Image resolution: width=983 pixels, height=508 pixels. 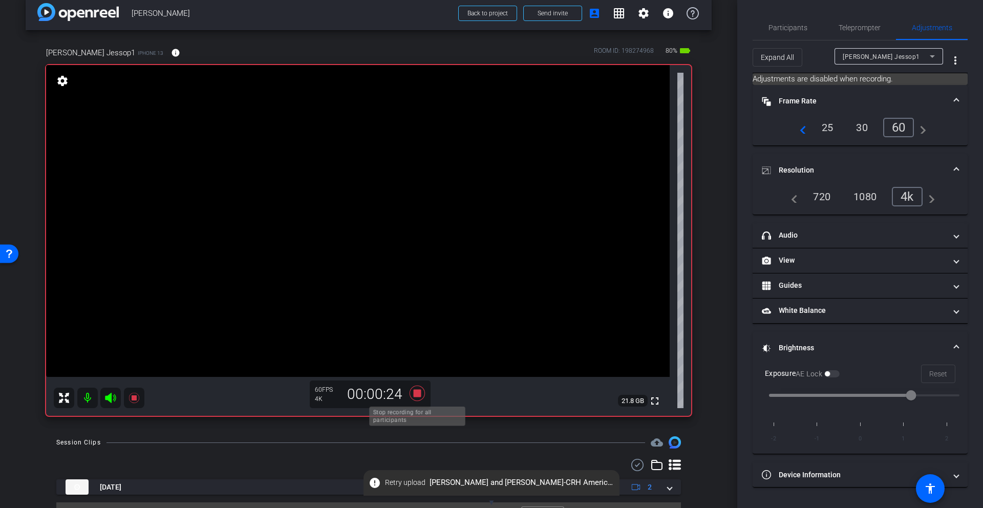 I want to click on span: Retry upload, so click(x=405, y=482).